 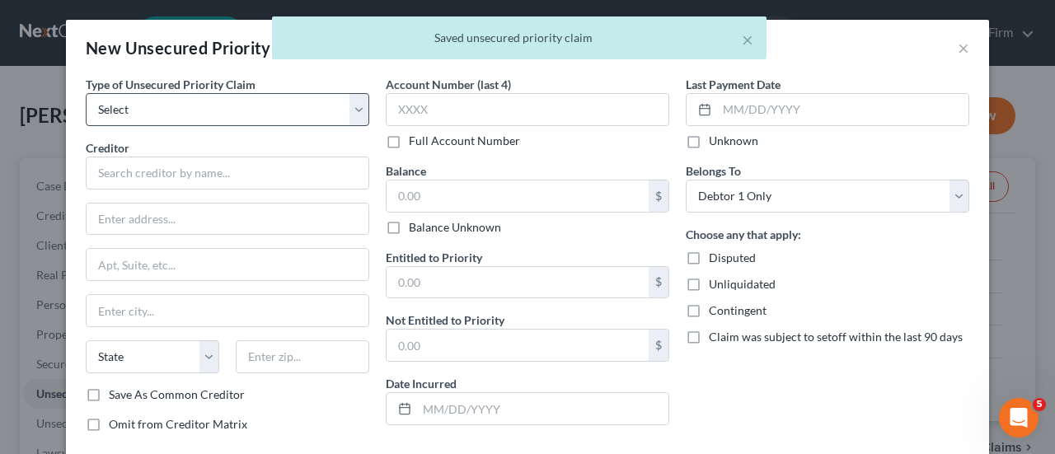 I want to click on label: Save As Common Creditor, so click(x=176, y=395).